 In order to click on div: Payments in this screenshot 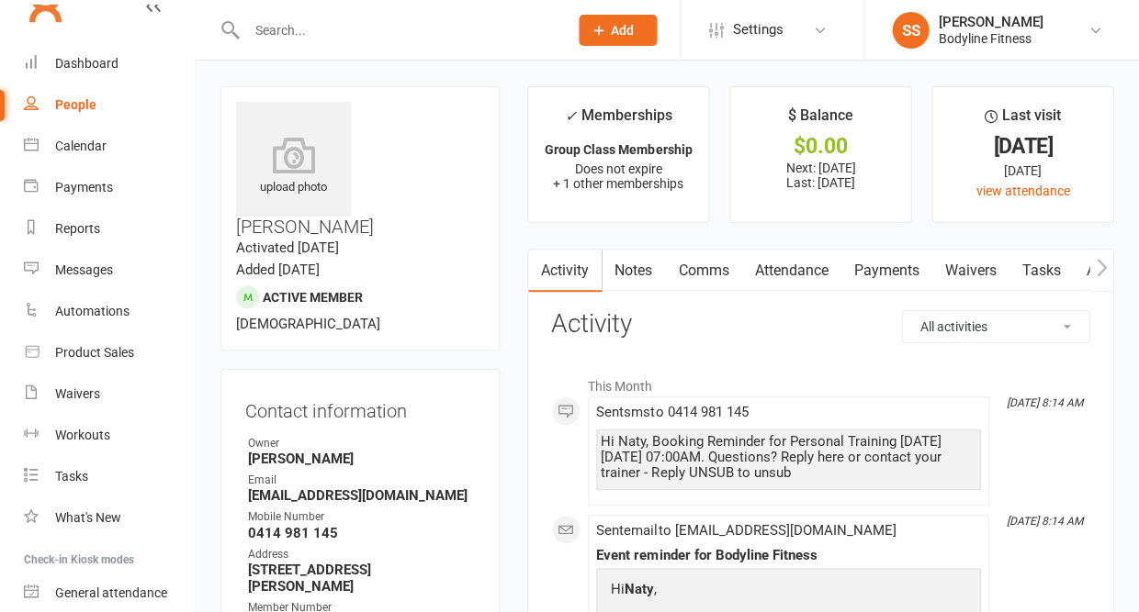, I will do `click(84, 187)`.